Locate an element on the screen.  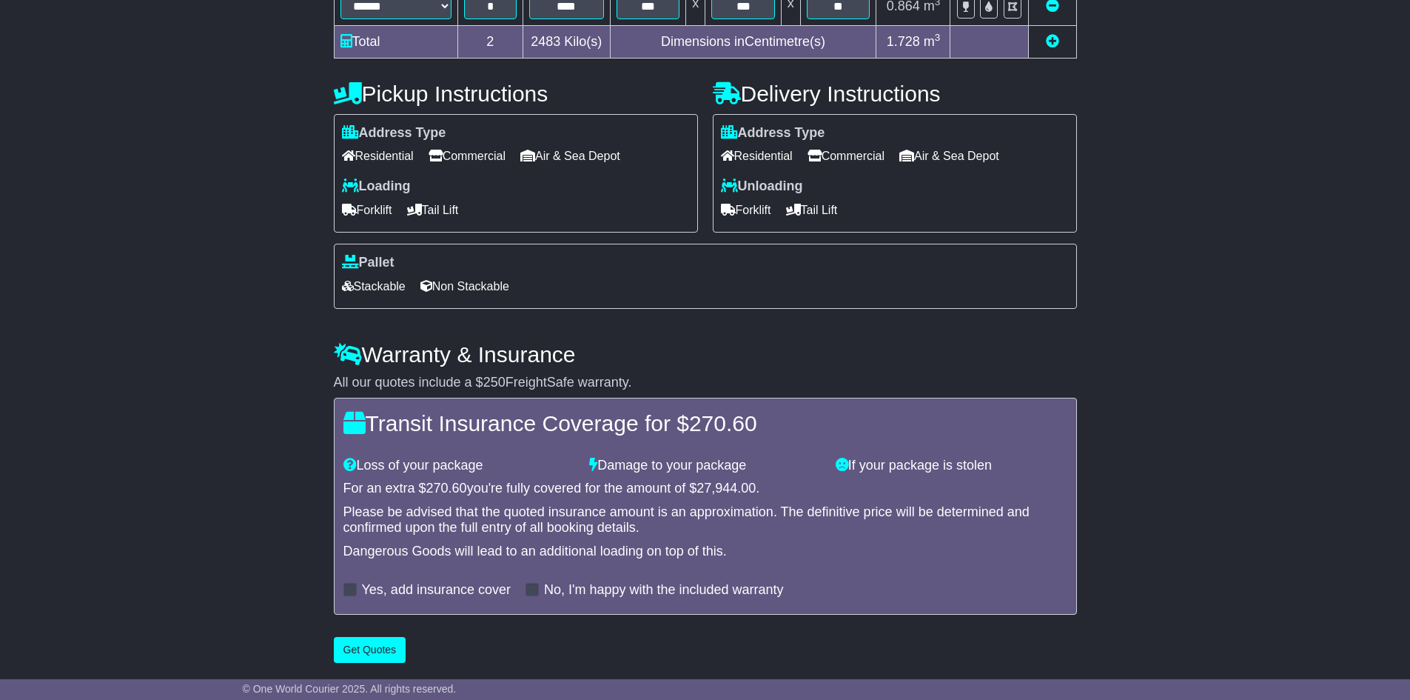
label: Loading is located at coordinates (376, 187).